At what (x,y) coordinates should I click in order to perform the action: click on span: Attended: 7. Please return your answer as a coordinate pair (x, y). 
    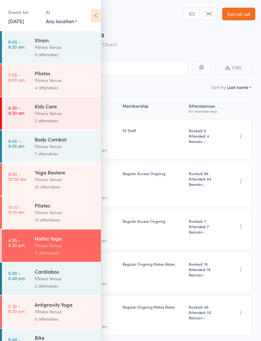
    Looking at the image, I should click on (205, 226).